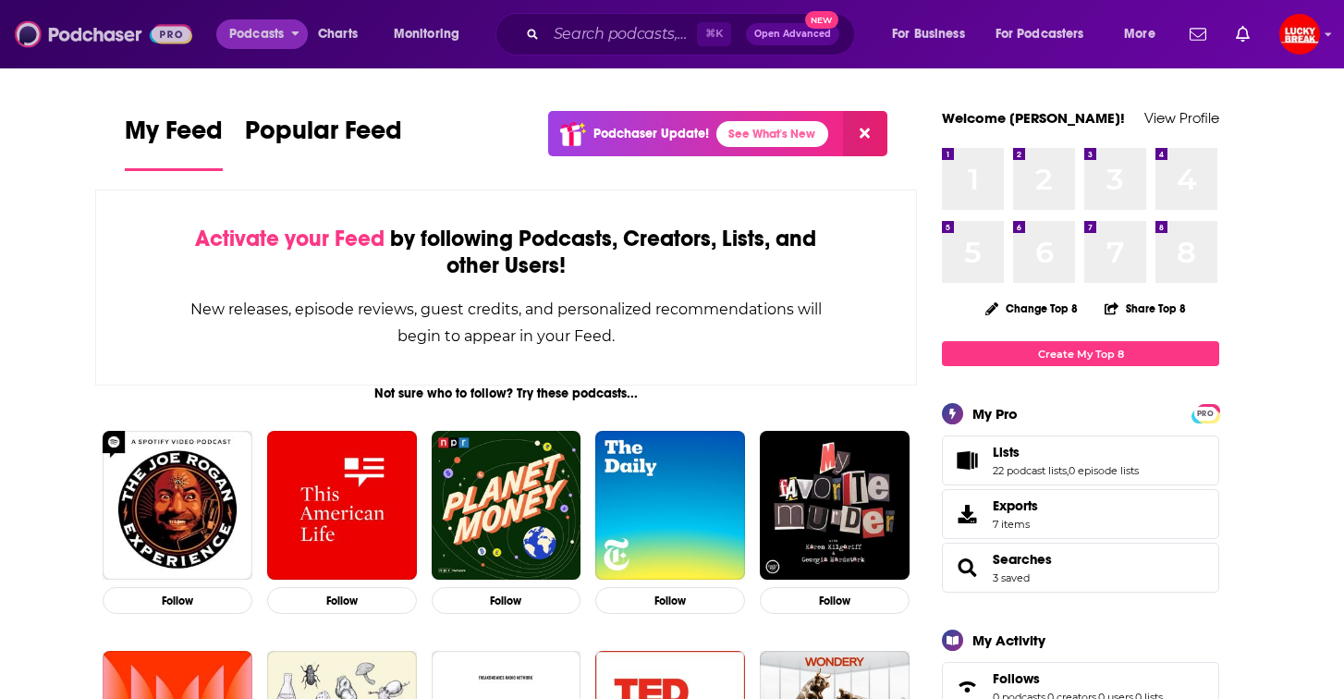 This screenshot has width=1344, height=699. I want to click on span: Charts, so click(337, 34).